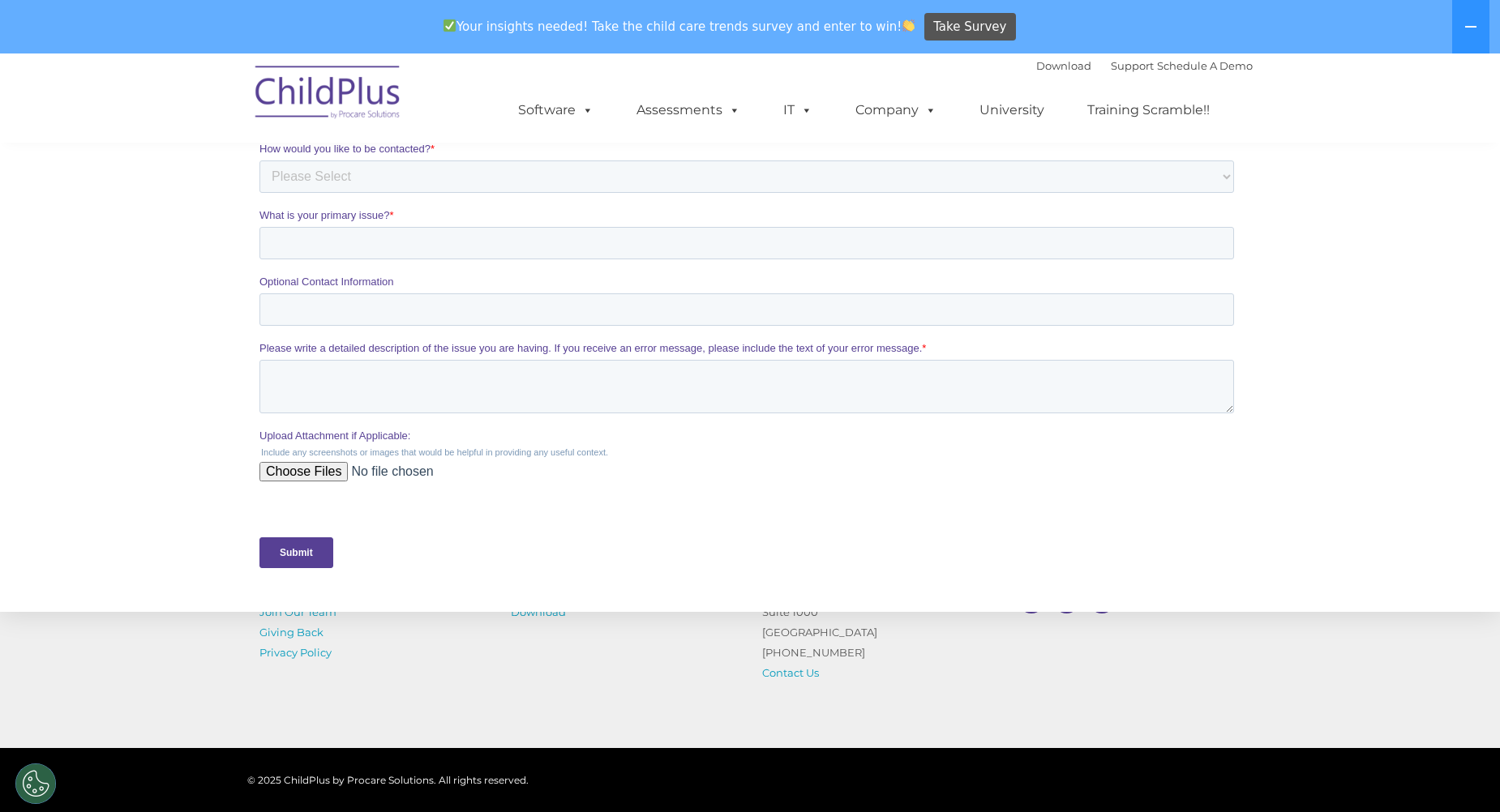 This screenshot has width=1500, height=812. I want to click on a: Company, so click(896, 111).